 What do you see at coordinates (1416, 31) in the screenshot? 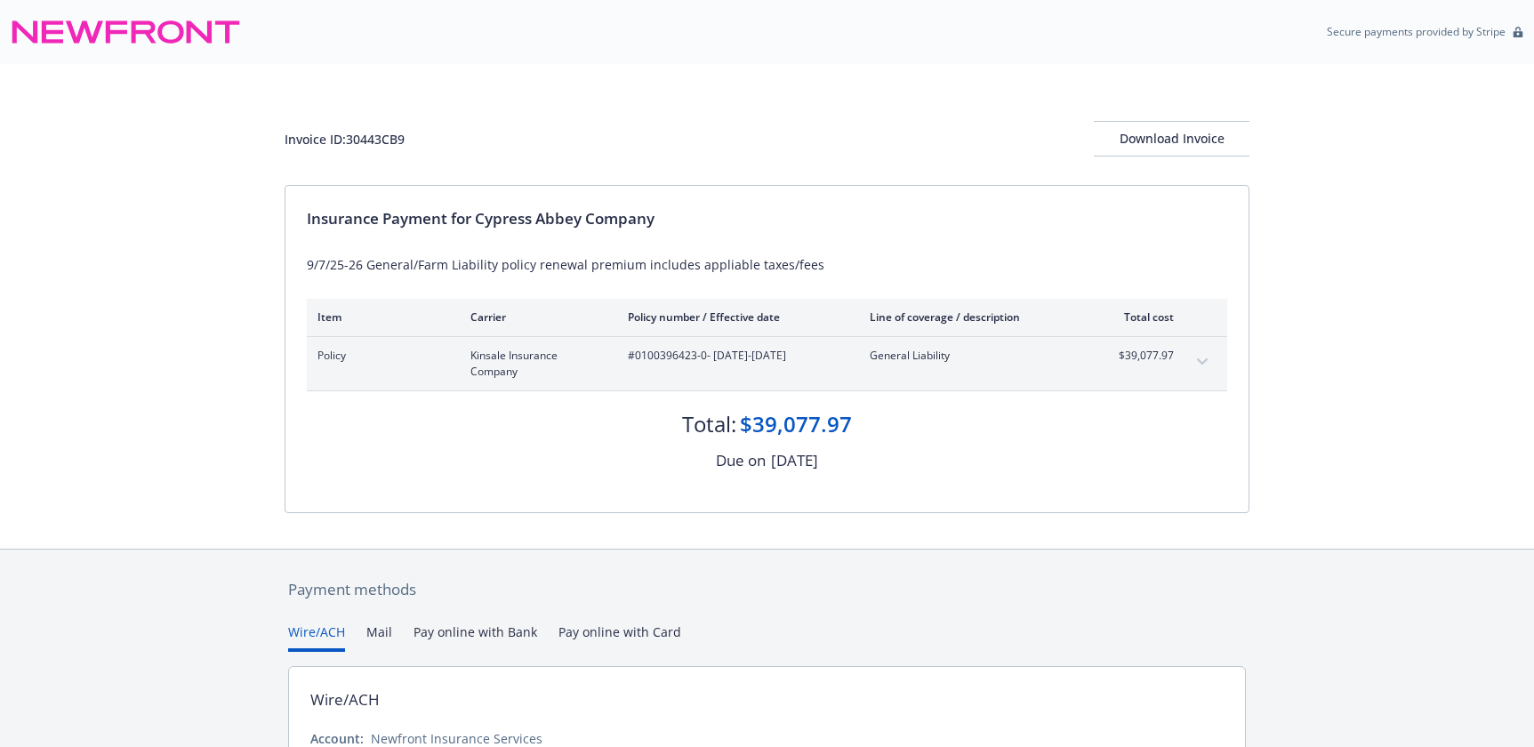
I see `p: Secure payments provided by Stripe` at bounding box center [1416, 31].